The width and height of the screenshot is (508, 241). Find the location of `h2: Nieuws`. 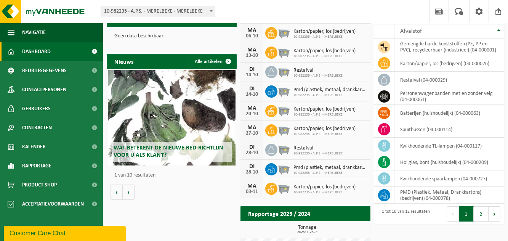

h2: Nieuws is located at coordinates (124, 61).